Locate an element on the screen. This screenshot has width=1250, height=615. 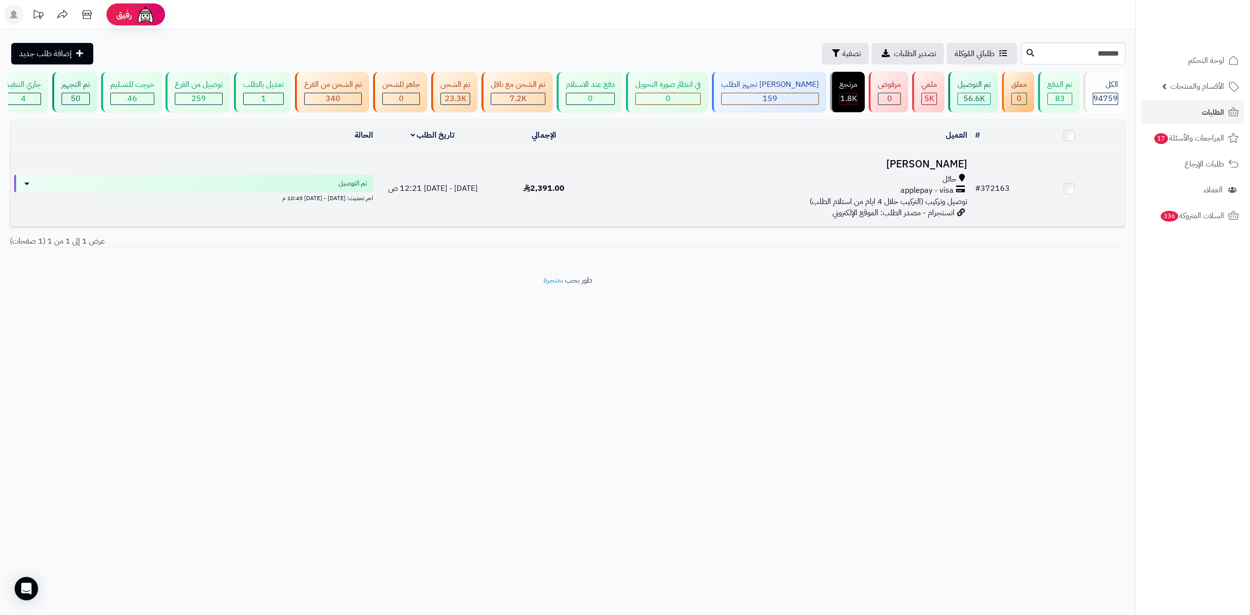
div: 259 is located at coordinates (199, 99).